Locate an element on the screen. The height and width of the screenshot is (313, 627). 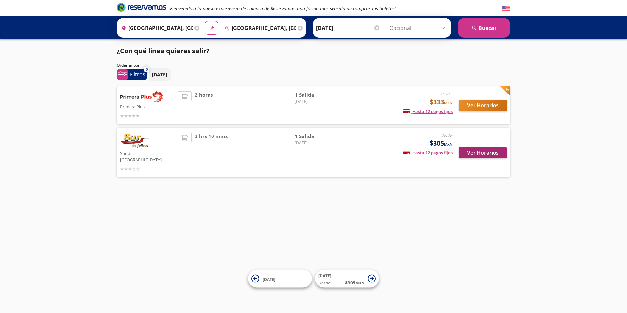
span: 2 horas is located at coordinates (203, 105).